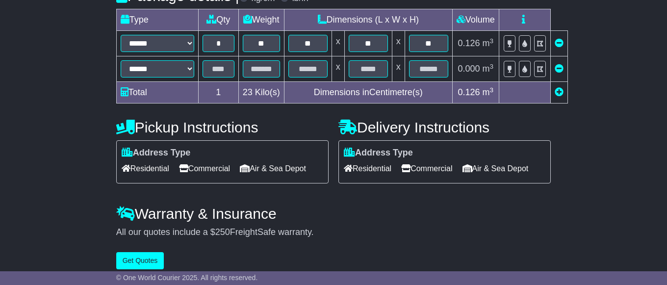  What do you see at coordinates (445, 127) in the screenshot?
I see `h4: Delivery Instructions` at bounding box center [445, 127].